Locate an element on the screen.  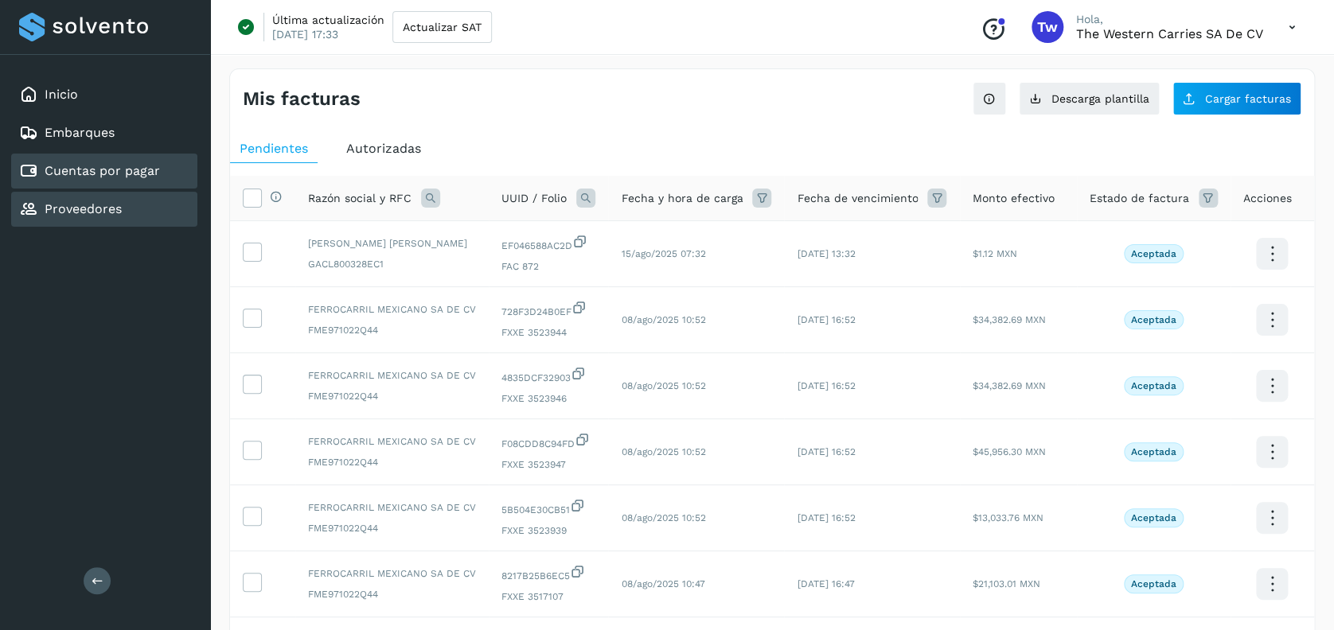
p: The western carries SA de CV is located at coordinates (1169, 33).